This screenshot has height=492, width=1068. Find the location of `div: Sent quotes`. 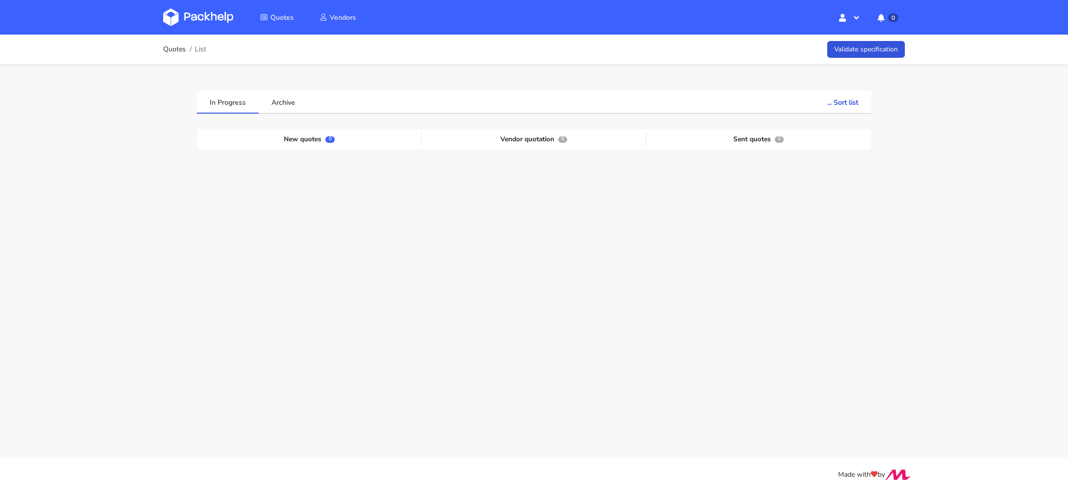

div: Sent quotes is located at coordinates (758, 139).